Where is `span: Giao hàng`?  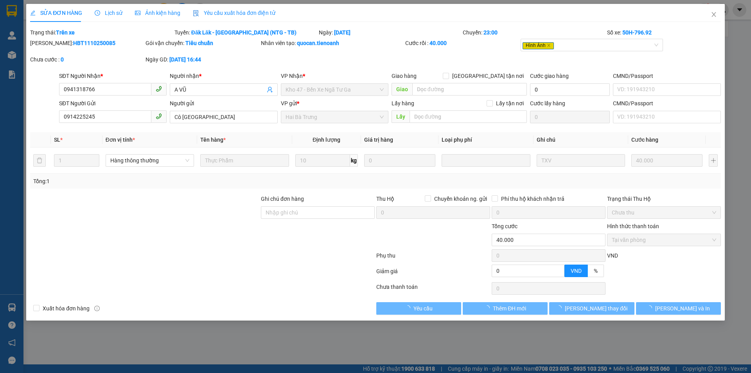
span: Giao hàng is located at coordinates (404, 76).